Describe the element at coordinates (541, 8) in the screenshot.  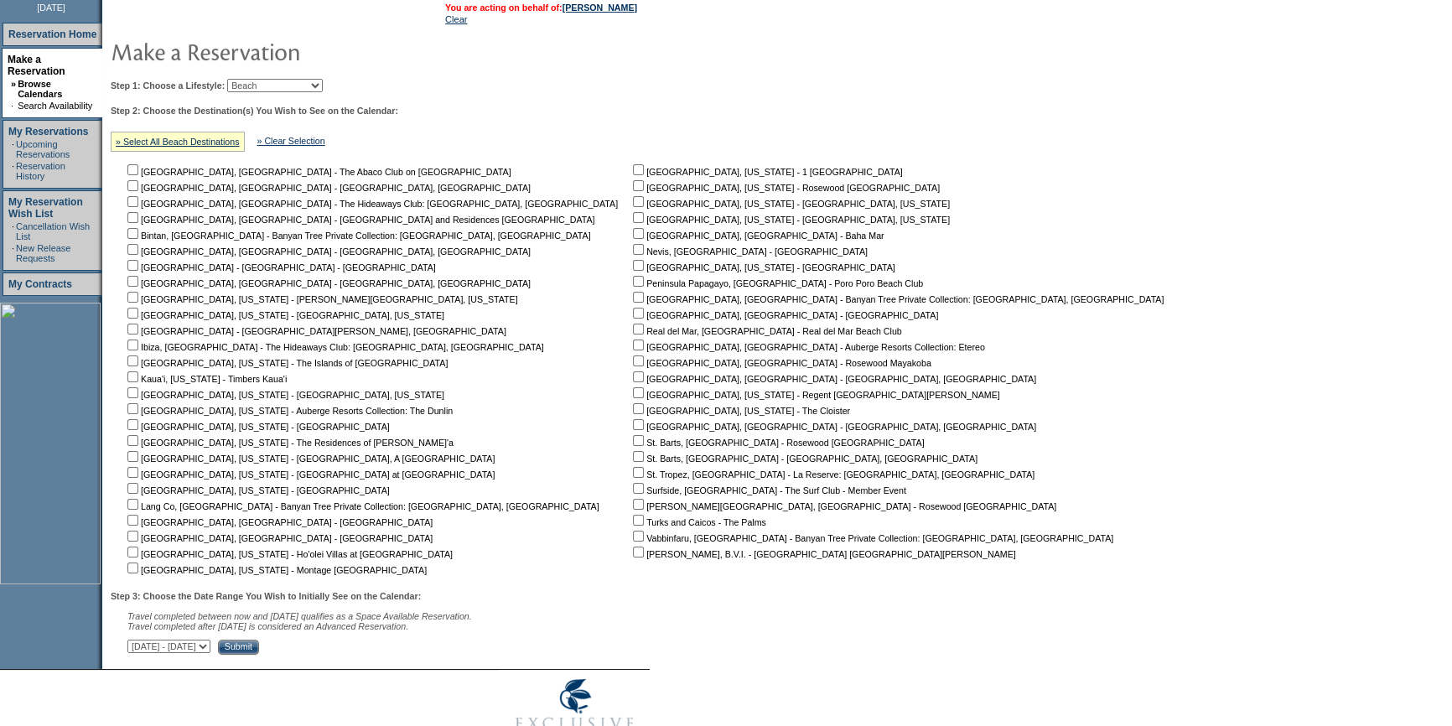
I see `span: You are acting on behalf of:` at that location.